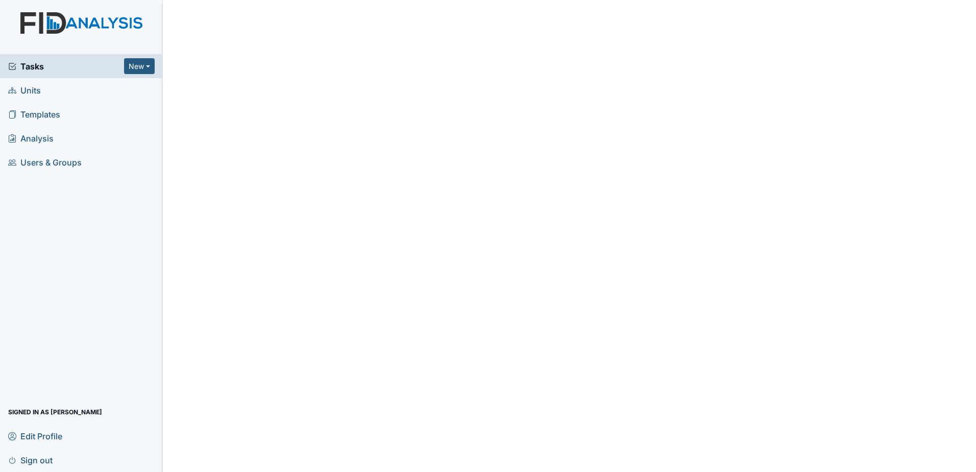 The height and width of the screenshot is (472, 976). I want to click on span: Analysis, so click(31, 138).